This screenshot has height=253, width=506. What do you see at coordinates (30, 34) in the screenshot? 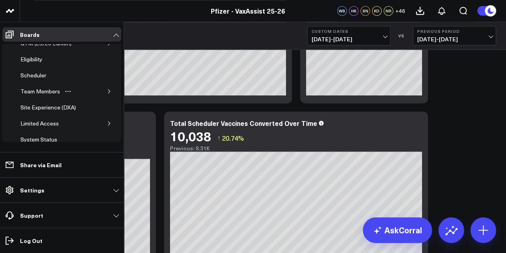
I see `p: Boards` at bounding box center [30, 34].